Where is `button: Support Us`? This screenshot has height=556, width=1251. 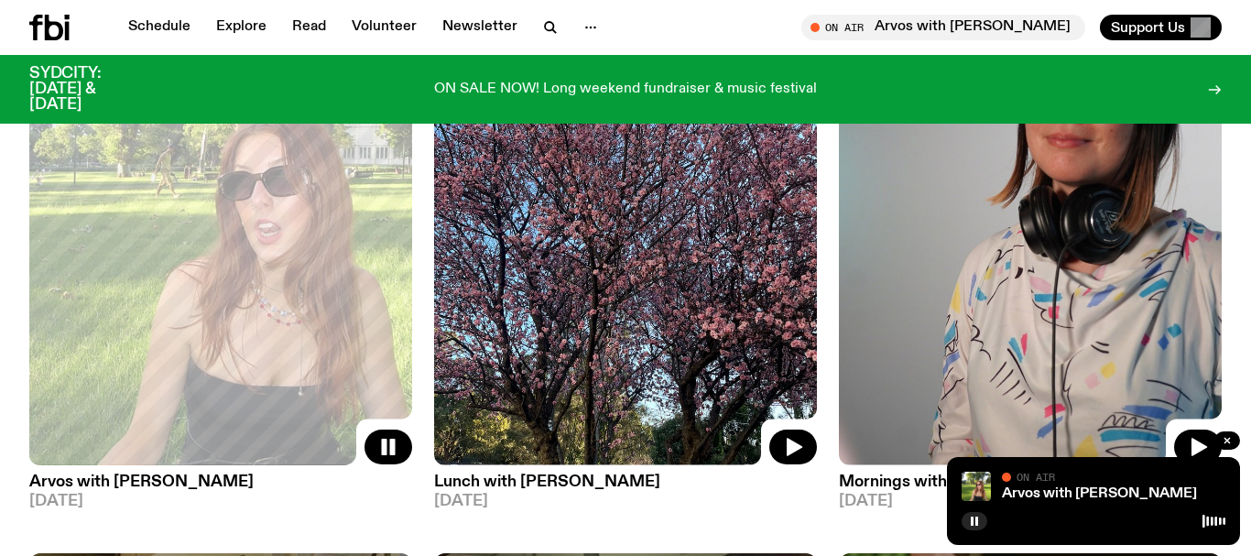 button: Support Us is located at coordinates (1161, 27).